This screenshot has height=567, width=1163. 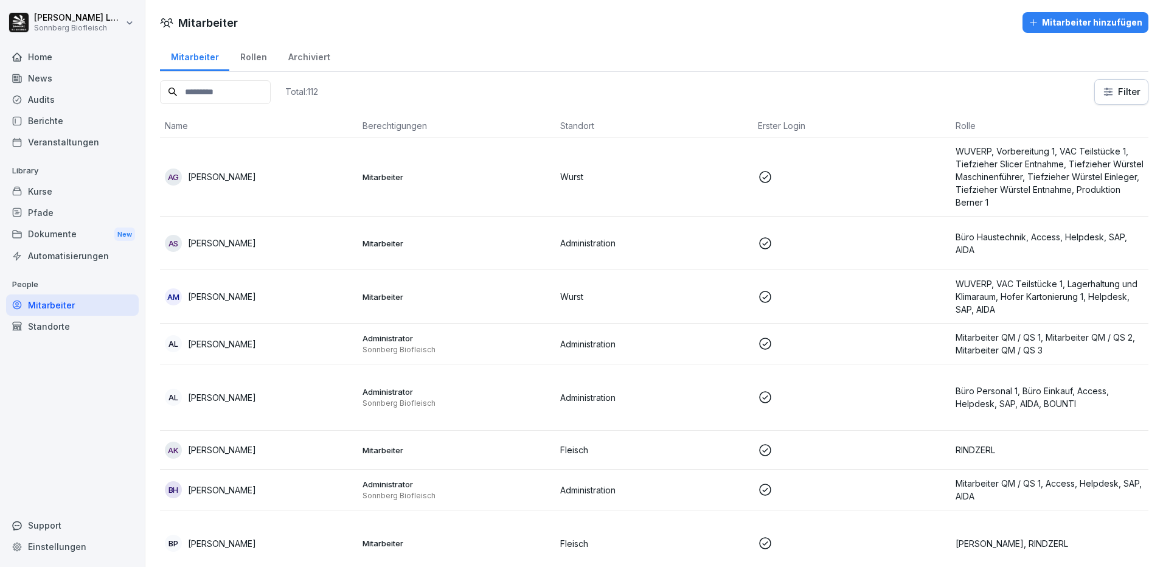 I want to click on th: Berechtigungen, so click(x=456, y=126).